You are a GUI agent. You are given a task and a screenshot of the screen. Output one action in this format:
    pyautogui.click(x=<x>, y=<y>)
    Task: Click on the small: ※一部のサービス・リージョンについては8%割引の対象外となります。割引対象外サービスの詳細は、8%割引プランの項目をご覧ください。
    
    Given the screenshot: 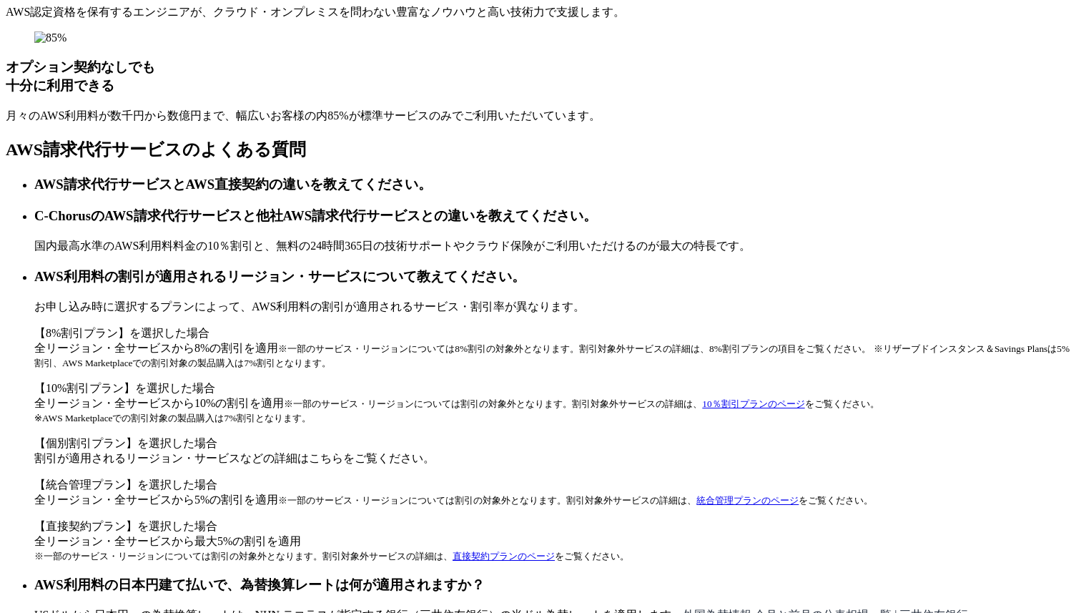 What is the action you would take?
    pyautogui.click(x=574, y=348)
    